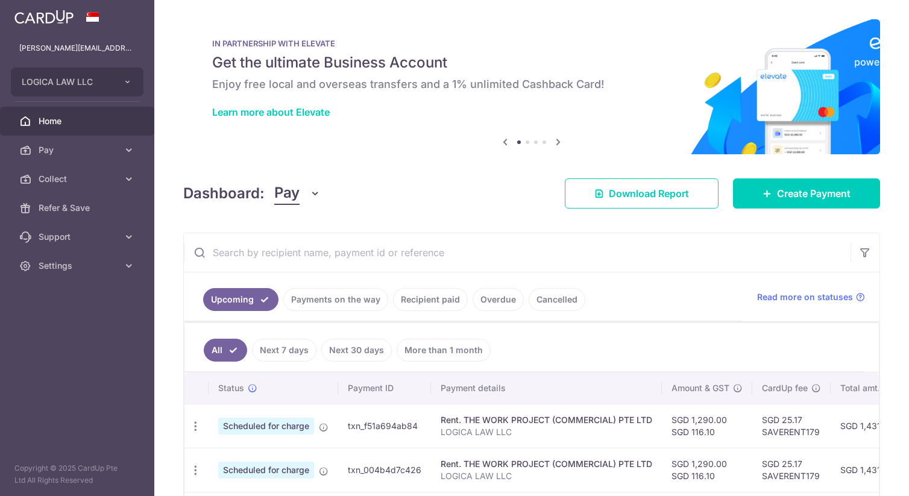  What do you see at coordinates (78, 179) in the screenshot?
I see `span: Collect` at bounding box center [78, 179].